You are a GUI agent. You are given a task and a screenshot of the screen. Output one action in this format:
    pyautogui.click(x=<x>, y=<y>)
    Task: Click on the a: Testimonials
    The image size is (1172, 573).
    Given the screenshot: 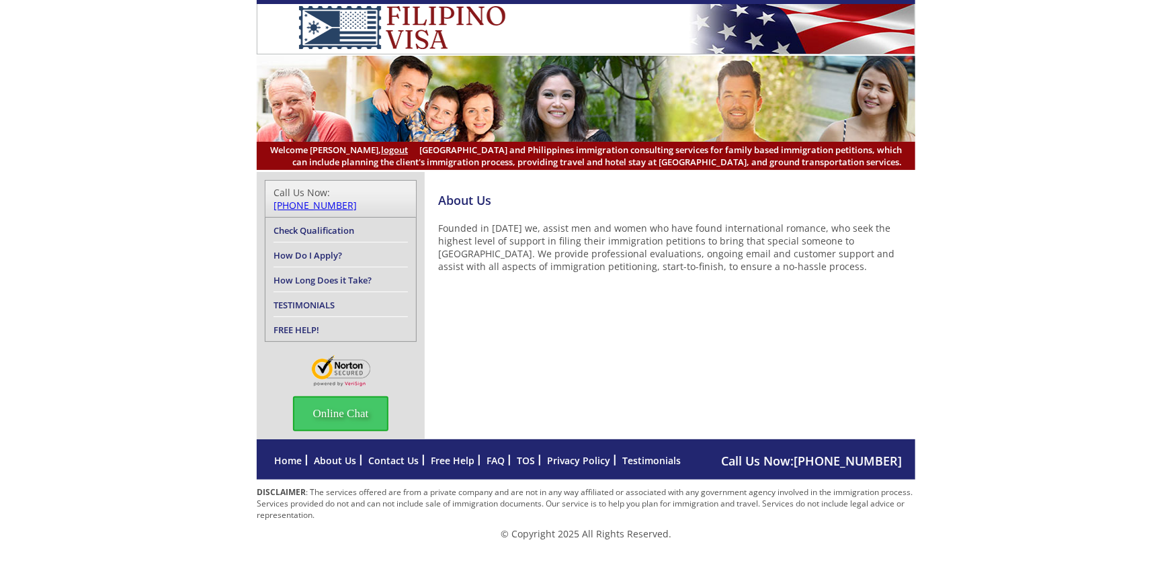 What is the action you would take?
    pyautogui.click(x=651, y=460)
    